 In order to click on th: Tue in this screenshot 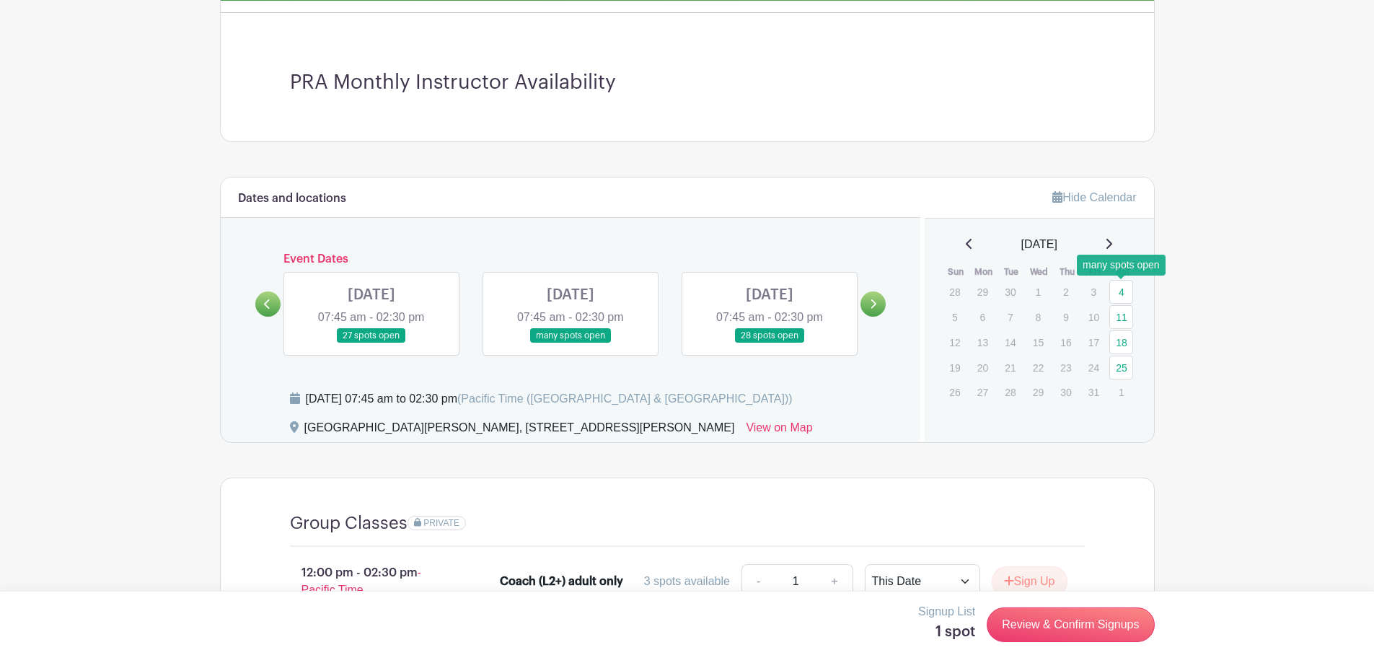, I will do `click(1012, 272)`.